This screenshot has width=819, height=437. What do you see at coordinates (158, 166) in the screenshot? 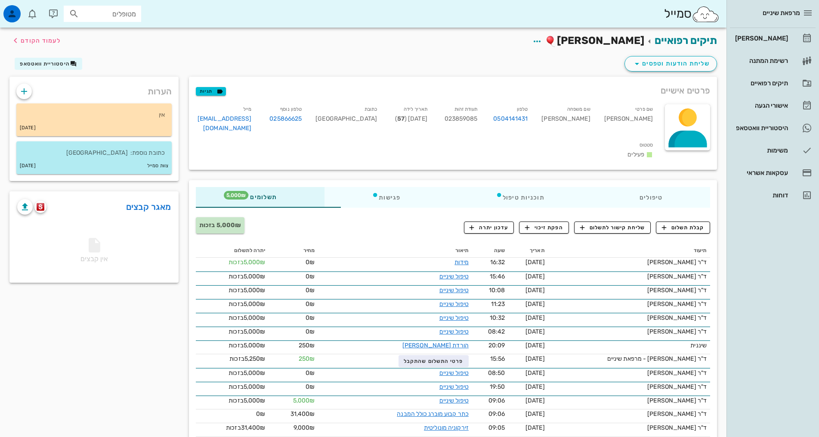
I see `small: צוות סמייל` at bounding box center [158, 166].